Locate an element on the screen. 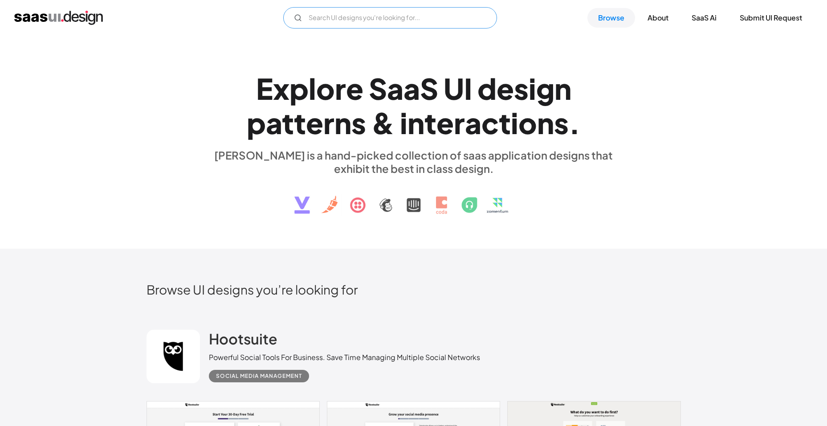  input: Search UI designs you're looking for... is located at coordinates (390, 18).